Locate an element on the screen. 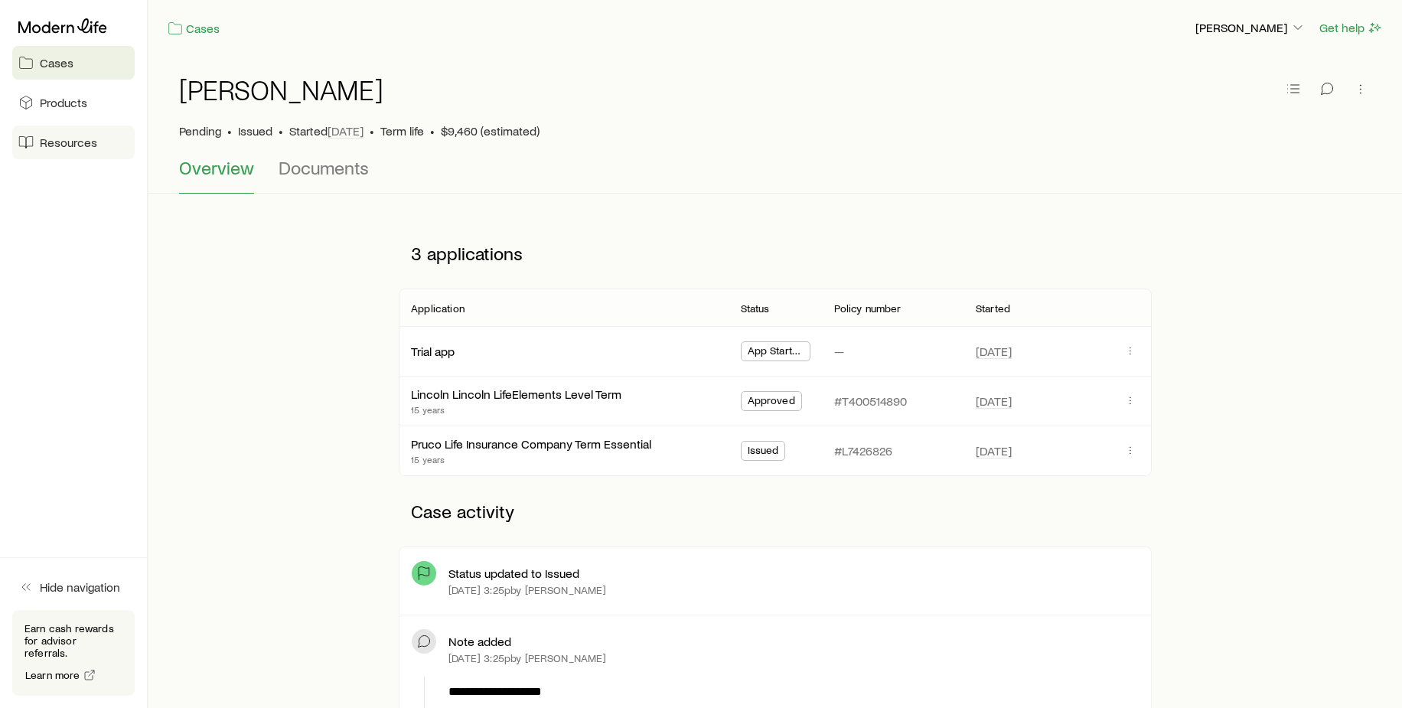 Image resolution: width=1402 pixels, height=708 pixels. p: Application is located at coordinates (438, 308).